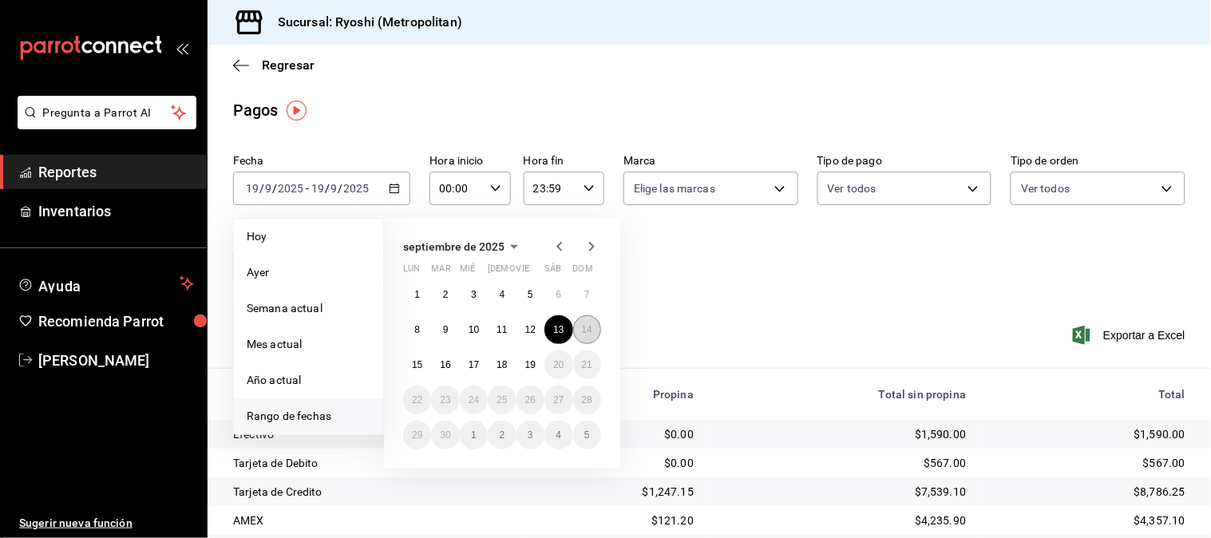 This screenshot has height=538, width=1211. Describe the element at coordinates (473, 400) in the screenshot. I see `button: 24 de septiembre de 2025` at that location.